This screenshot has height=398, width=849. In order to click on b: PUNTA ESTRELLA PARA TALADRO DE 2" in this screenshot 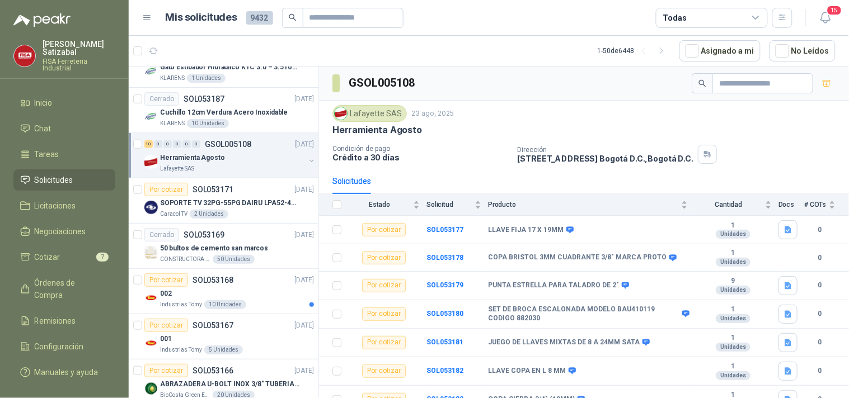, I will do `click(553, 286)`.